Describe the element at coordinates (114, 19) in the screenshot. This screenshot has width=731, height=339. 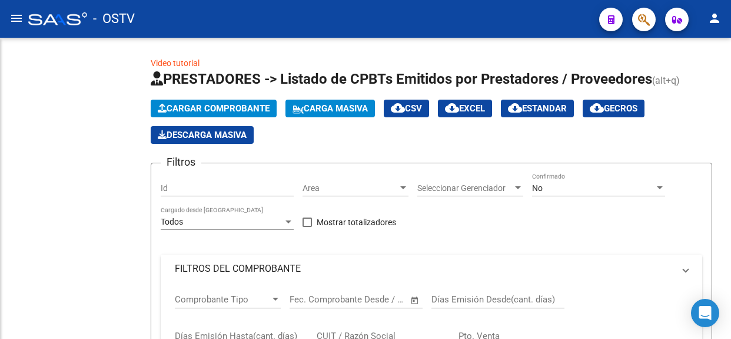
I see `span: - OSTV` at that location.